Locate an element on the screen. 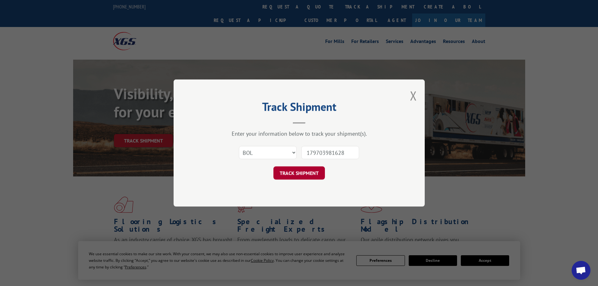 This screenshot has width=598, height=286. button: Close modal is located at coordinates (414, 96).